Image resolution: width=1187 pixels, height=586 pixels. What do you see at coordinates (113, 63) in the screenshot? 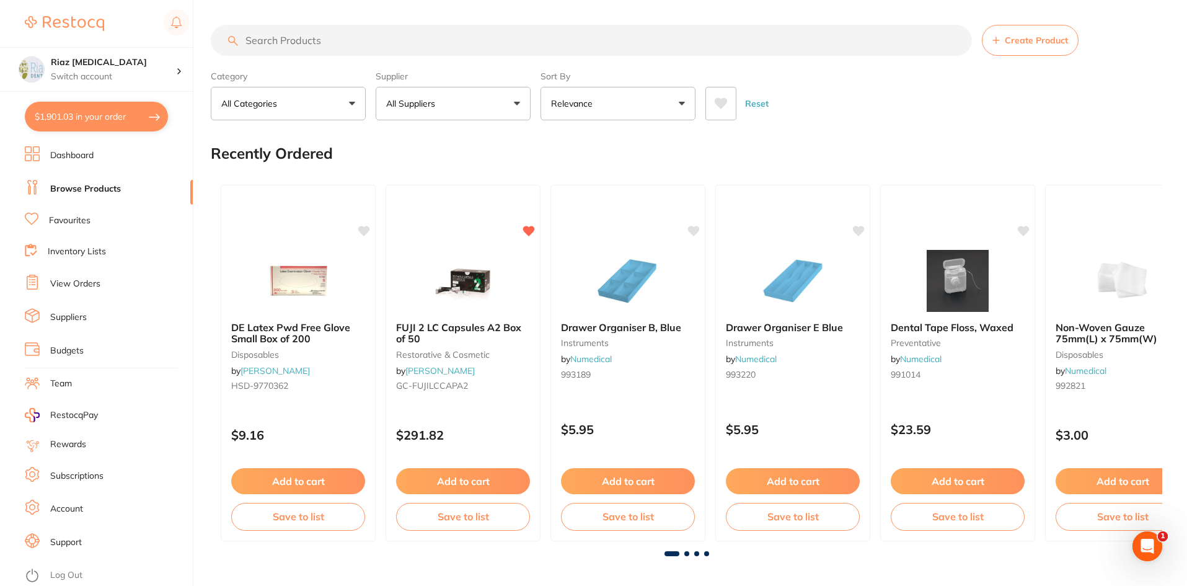
I see `h4: Riaz Dental Surgery` at bounding box center [113, 63].